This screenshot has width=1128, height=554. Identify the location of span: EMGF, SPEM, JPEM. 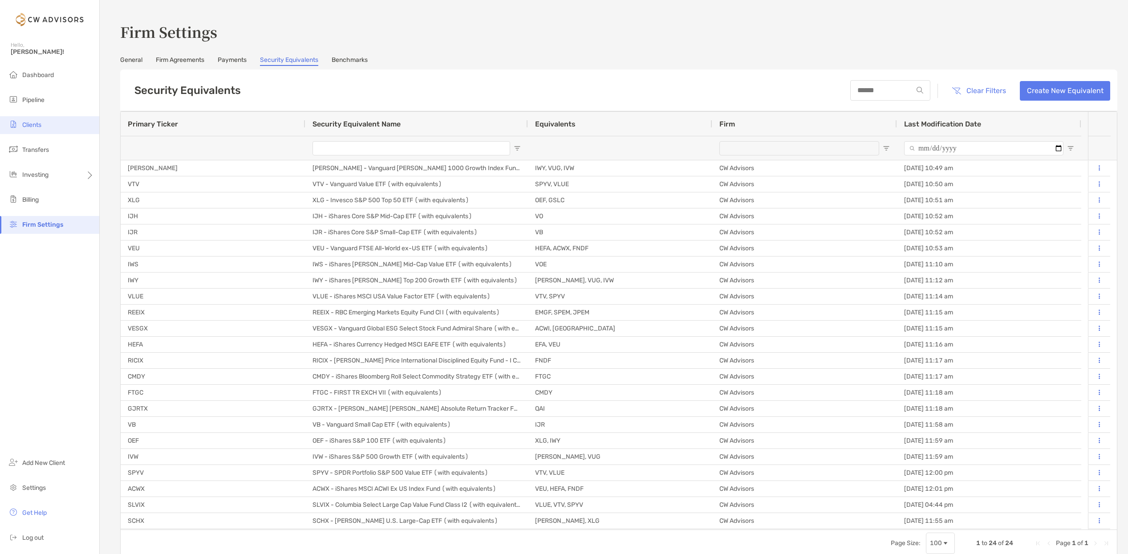
(562, 312).